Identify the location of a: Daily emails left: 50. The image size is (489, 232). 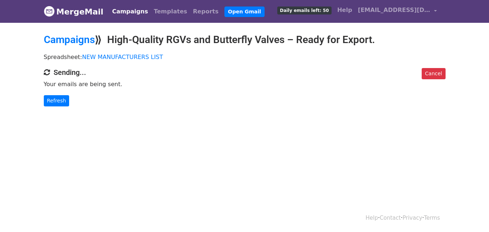
(304, 10).